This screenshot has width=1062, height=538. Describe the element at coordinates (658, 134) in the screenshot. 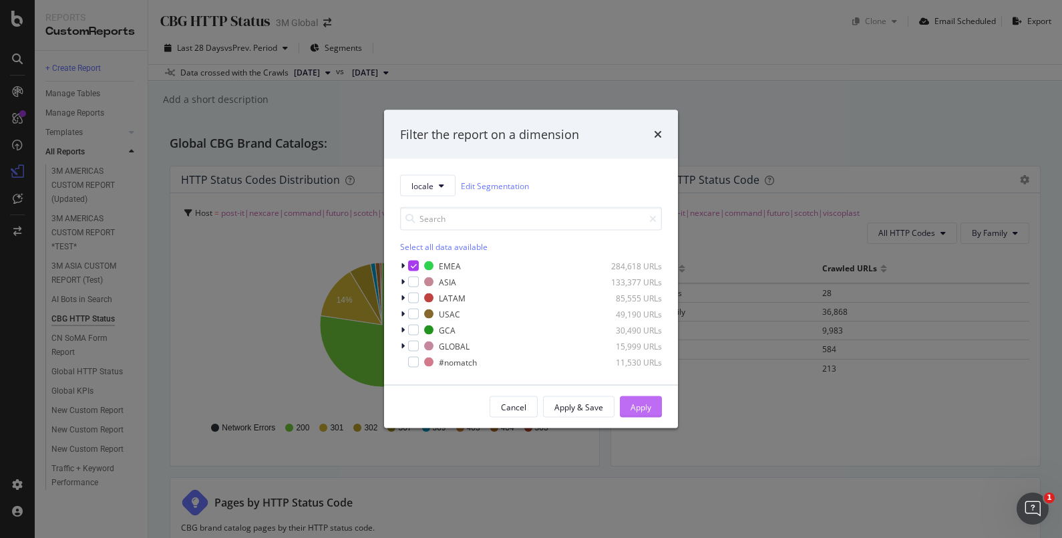

I see `div: times` at that location.